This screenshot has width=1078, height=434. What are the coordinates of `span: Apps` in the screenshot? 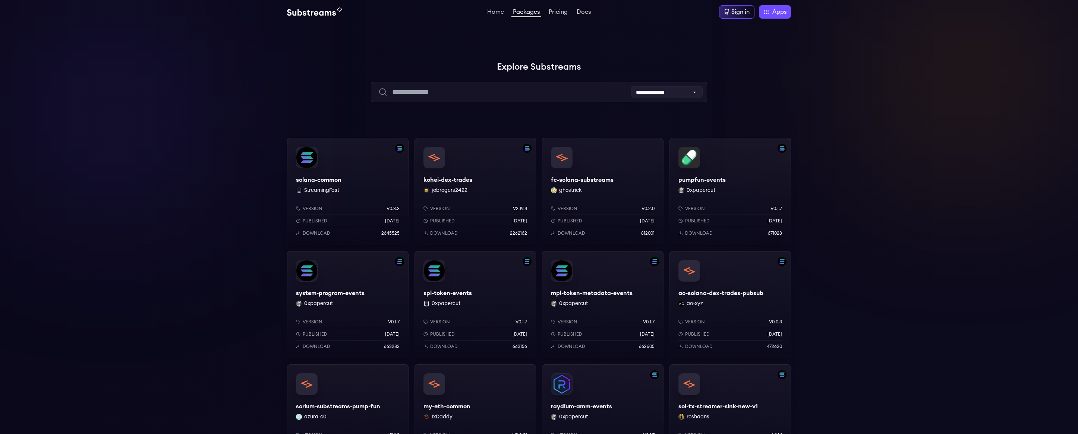 It's located at (780, 12).